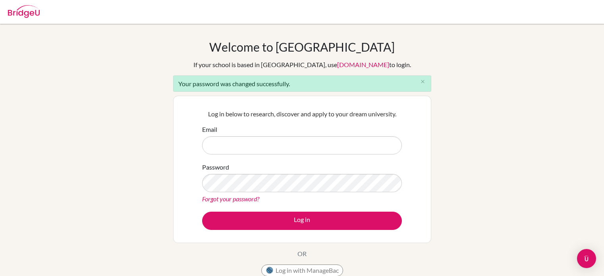 Image resolution: width=604 pixels, height=276 pixels. Describe the element at coordinates (302, 83) in the screenshot. I see `div: Your password was changed successfully.` at that location.